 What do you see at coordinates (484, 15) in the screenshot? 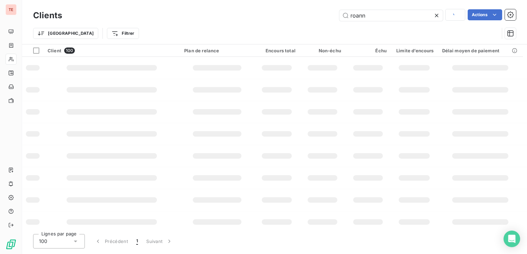
I see `button: Actions` at bounding box center [484, 15].